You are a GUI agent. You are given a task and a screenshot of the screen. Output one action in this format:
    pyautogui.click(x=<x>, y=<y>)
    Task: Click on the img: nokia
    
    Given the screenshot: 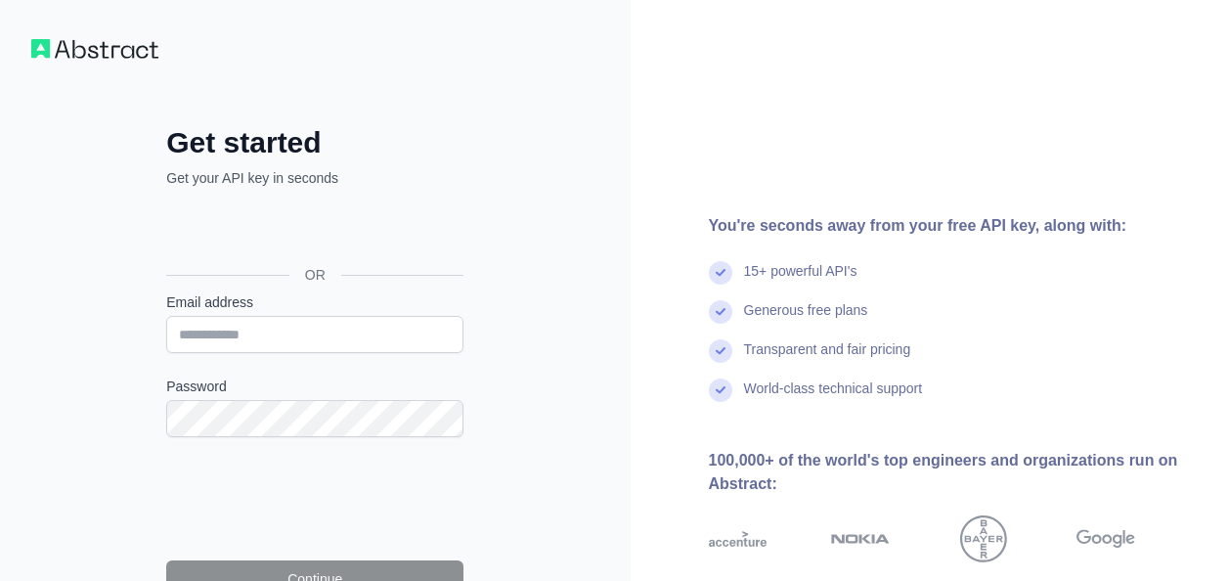 What is the action you would take?
    pyautogui.click(x=860, y=539)
    